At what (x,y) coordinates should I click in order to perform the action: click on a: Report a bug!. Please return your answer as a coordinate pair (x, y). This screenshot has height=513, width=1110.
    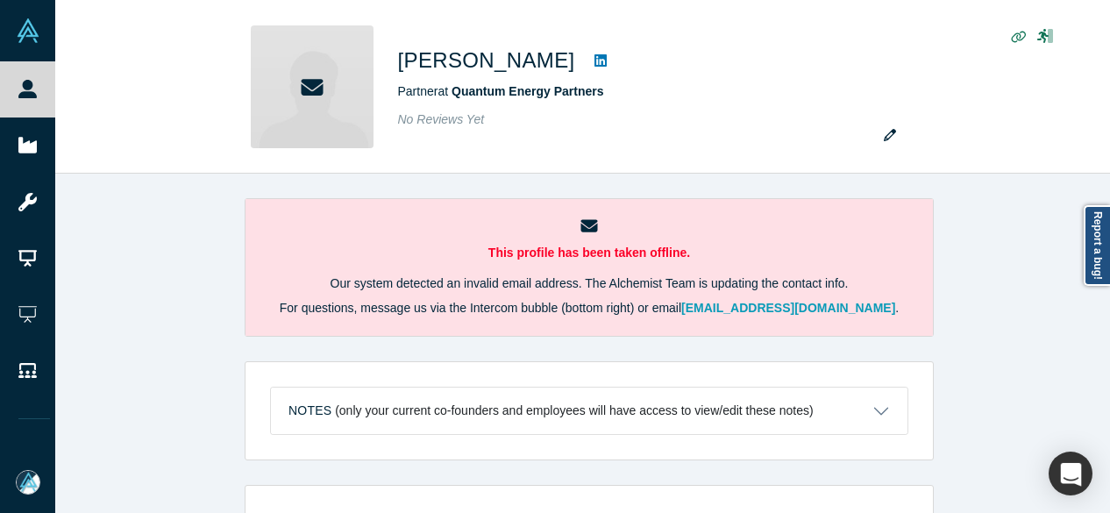
    Looking at the image, I should click on (1097, 246).